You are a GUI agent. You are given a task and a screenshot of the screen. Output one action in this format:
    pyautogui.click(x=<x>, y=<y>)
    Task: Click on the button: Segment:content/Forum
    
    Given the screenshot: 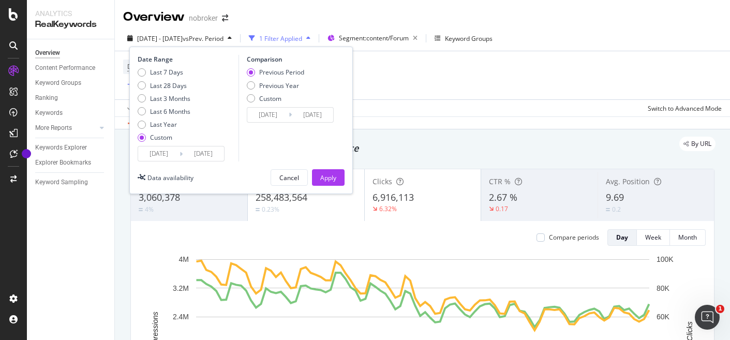 What is the action you would take?
    pyautogui.click(x=372, y=38)
    